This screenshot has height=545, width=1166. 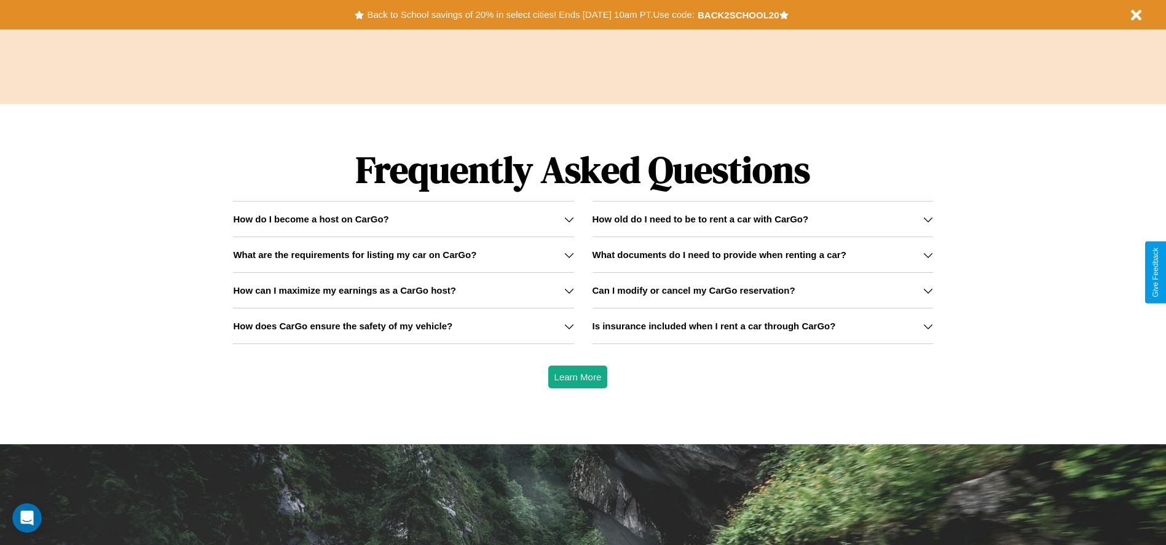 What do you see at coordinates (583, 170) in the screenshot?
I see `h1: Frequently Asked Questions` at bounding box center [583, 170].